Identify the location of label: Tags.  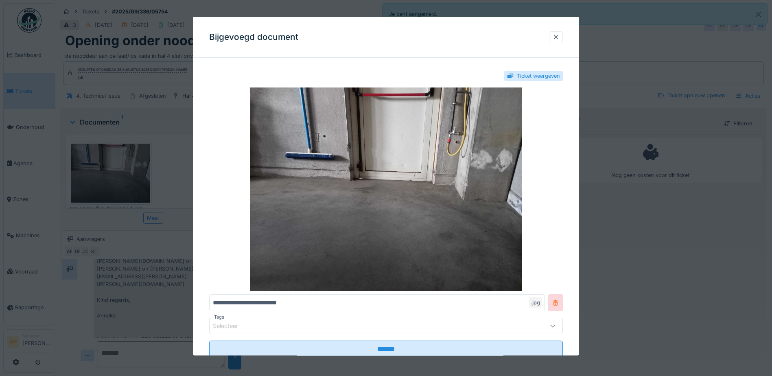
(219, 317).